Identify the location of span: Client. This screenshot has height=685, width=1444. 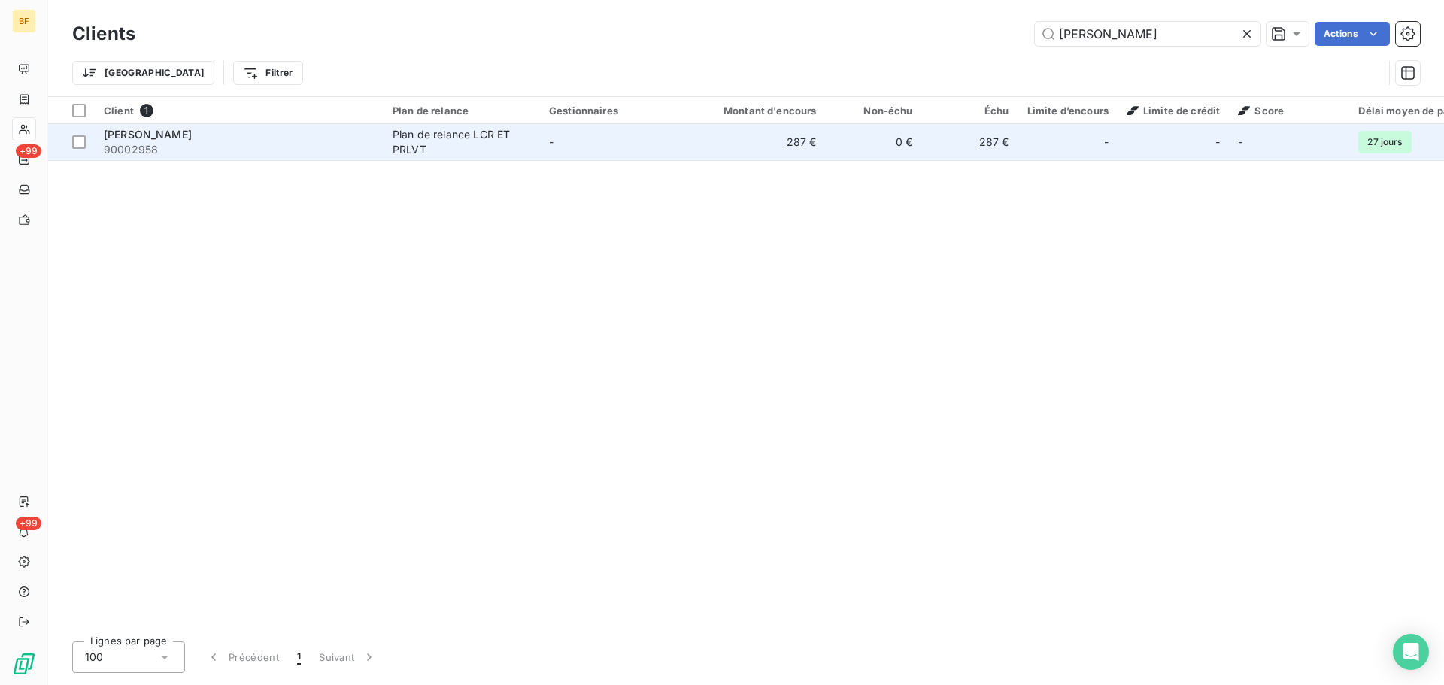
(119, 111).